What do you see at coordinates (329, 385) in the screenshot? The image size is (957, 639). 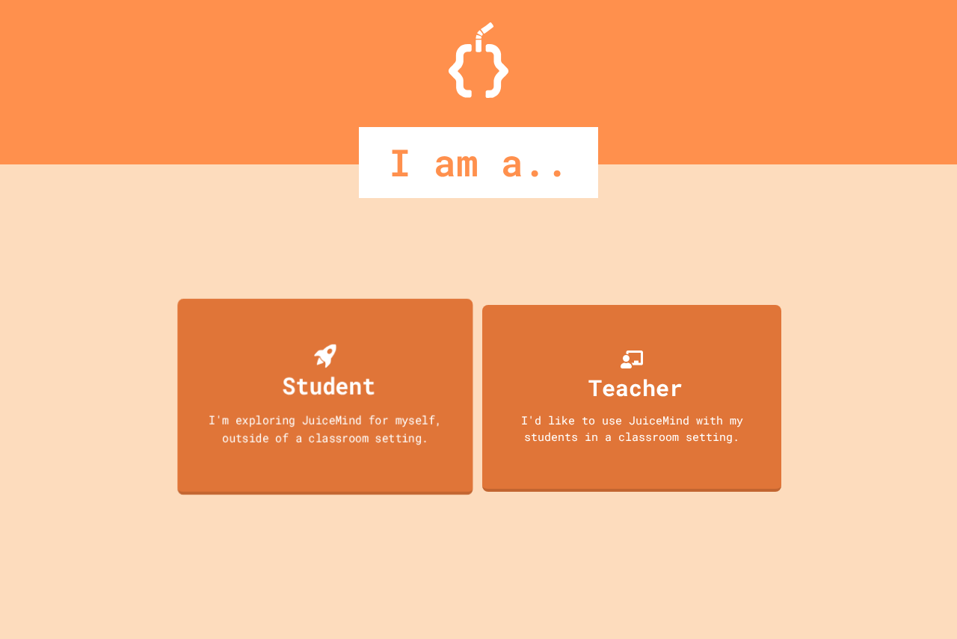 I see `div: Student` at bounding box center [329, 385].